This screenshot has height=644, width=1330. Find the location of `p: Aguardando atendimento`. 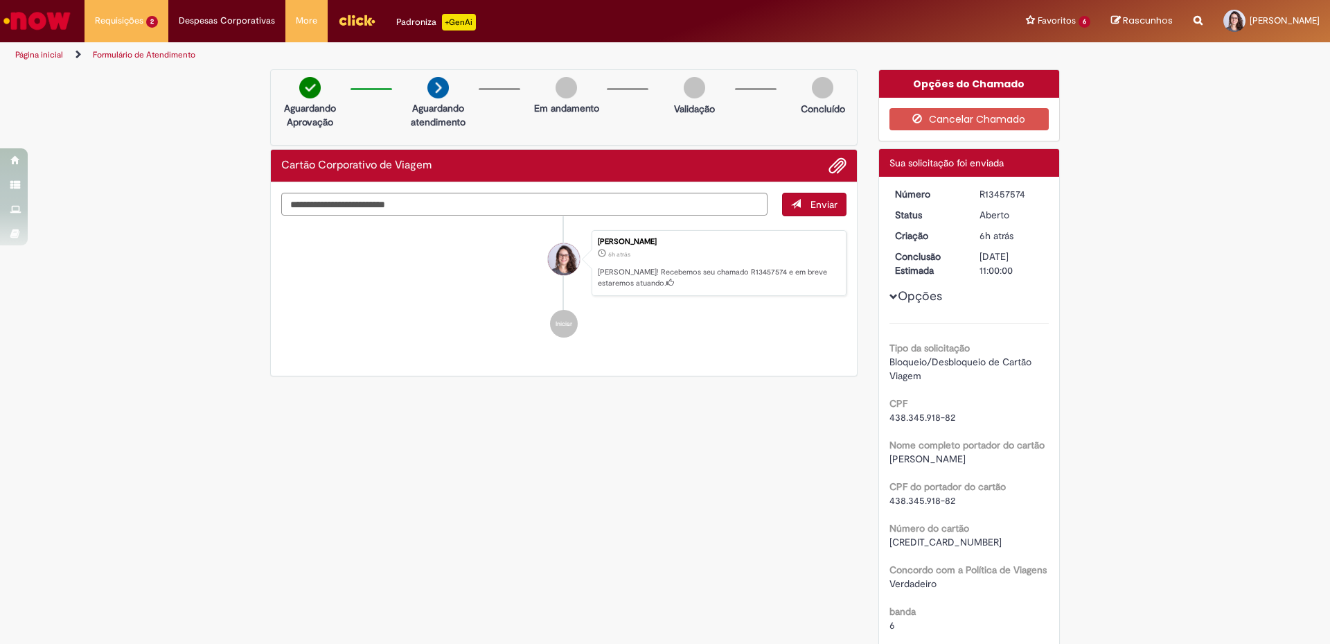

p: Aguardando atendimento is located at coordinates (438, 115).